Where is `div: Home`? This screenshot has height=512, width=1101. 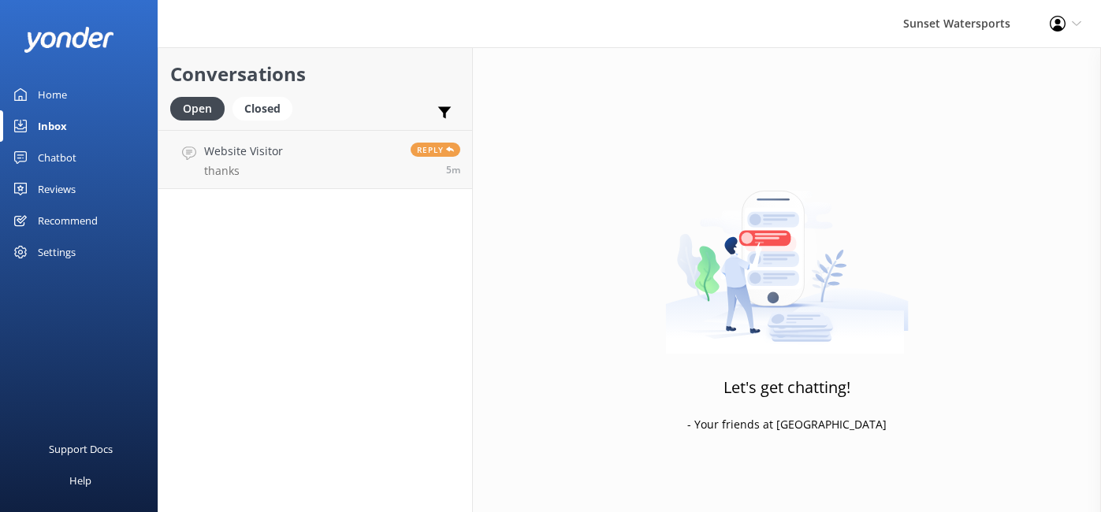
div: Home is located at coordinates (52, 95).